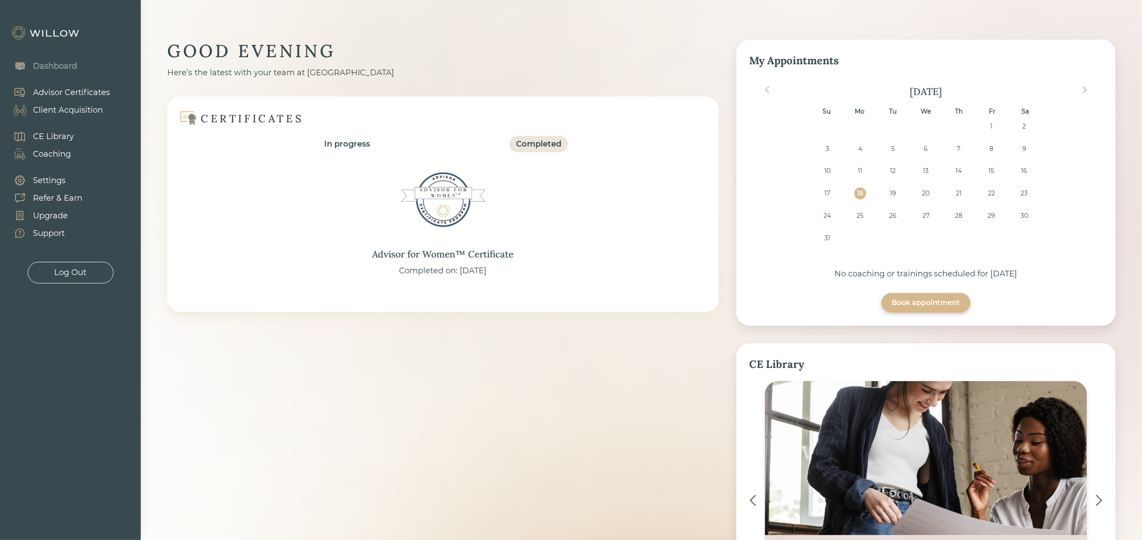 Image resolution: width=1142 pixels, height=540 pixels. What do you see at coordinates (827, 149) in the screenshot?
I see `div: Choose Sunday, August 3rd, 2025` at bounding box center [827, 149].